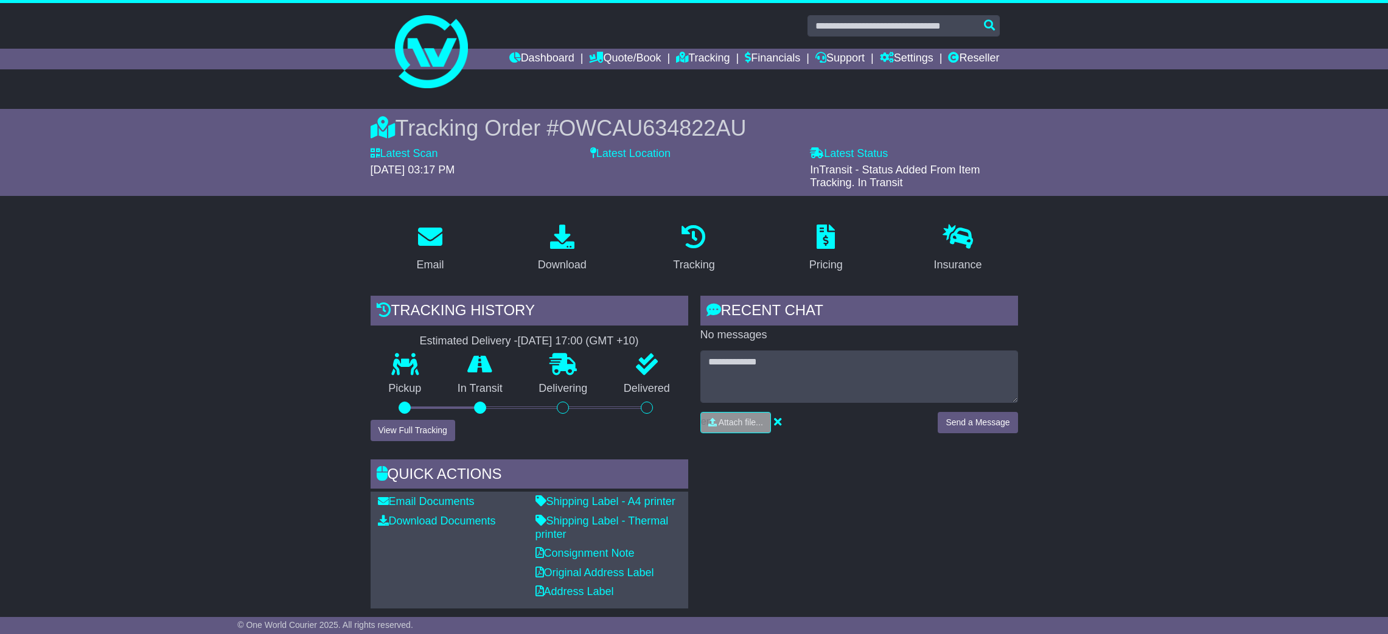  Describe the element at coordinates (647, 389) in the screenshot. I see `p: Delivered` at that location.